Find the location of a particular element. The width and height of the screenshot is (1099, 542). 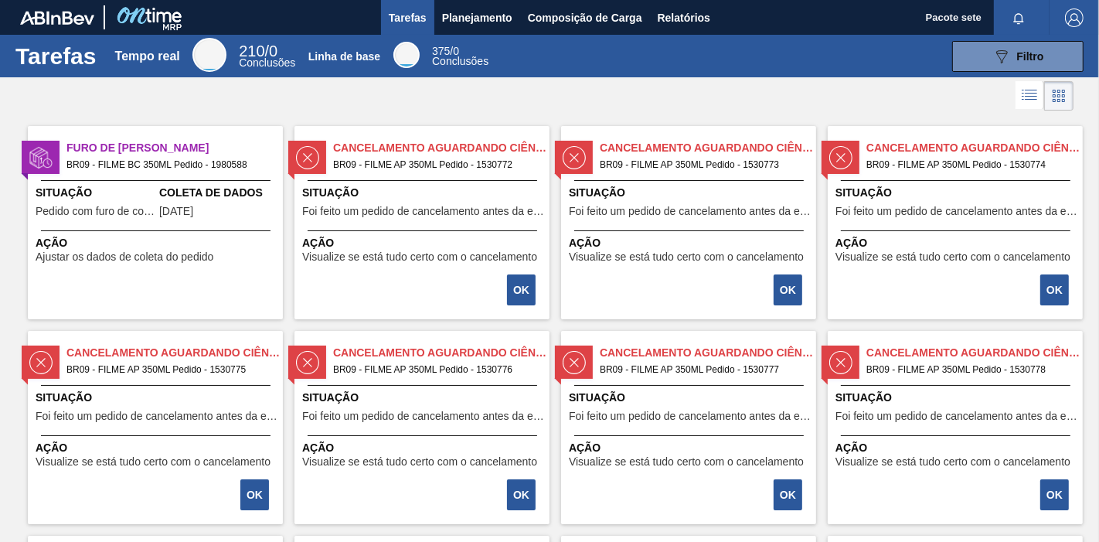

span: BR09 - FILME AP 350ML Pedido - 1530776 is located at coordinates (435, 370).